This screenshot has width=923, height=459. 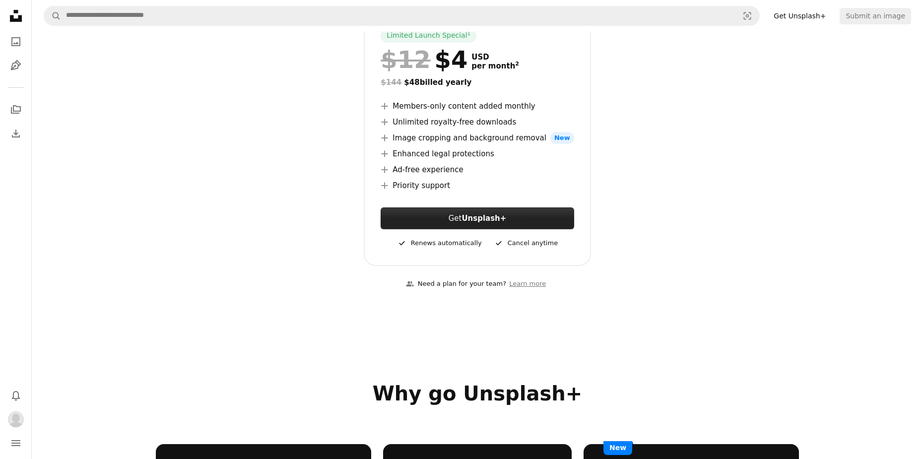 What do you see at coordinates (484, 218) in the screenshot?
I see `strong: Unsplash+` at bounding box center [484, 218].